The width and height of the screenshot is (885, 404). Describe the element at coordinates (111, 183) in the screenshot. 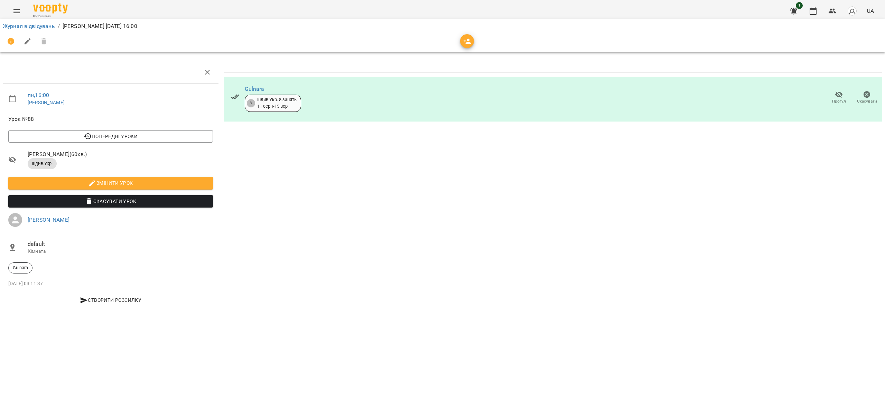

I see `span: Змінити урок` at that location.